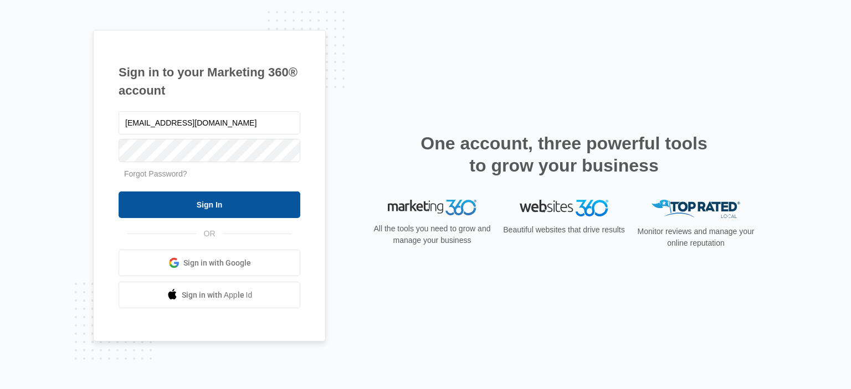 This screenshot has height=389, width=851. Describe the element at coordinates (564, 230) in the screenshot. I see `p: Beautiful websites that drive results` at that location.